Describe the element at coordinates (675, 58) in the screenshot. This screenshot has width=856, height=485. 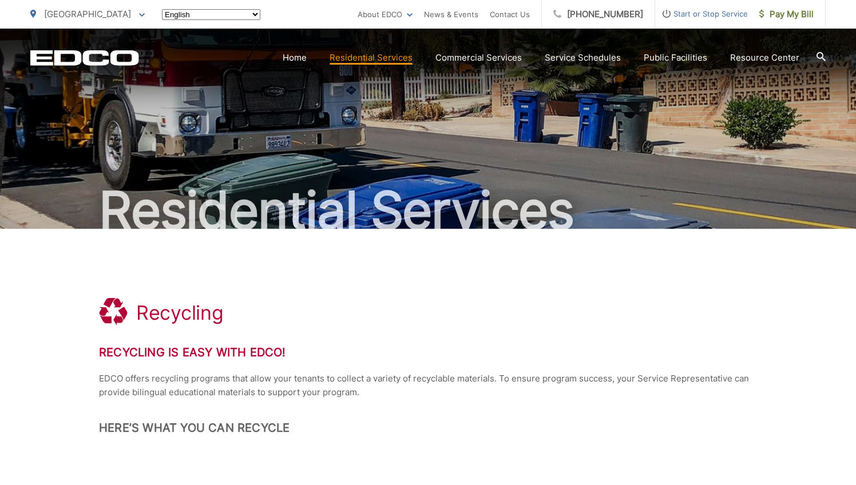
I see `a: Public Facilities` at that location.